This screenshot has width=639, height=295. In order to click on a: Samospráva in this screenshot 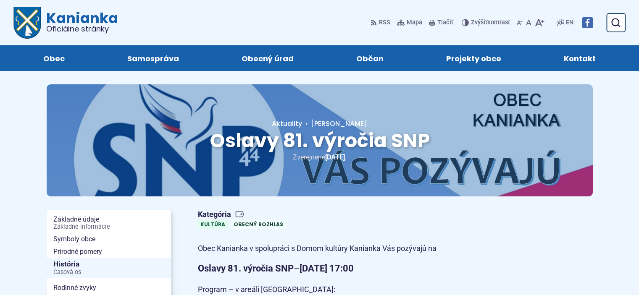, I will do `click(153, 58)`.